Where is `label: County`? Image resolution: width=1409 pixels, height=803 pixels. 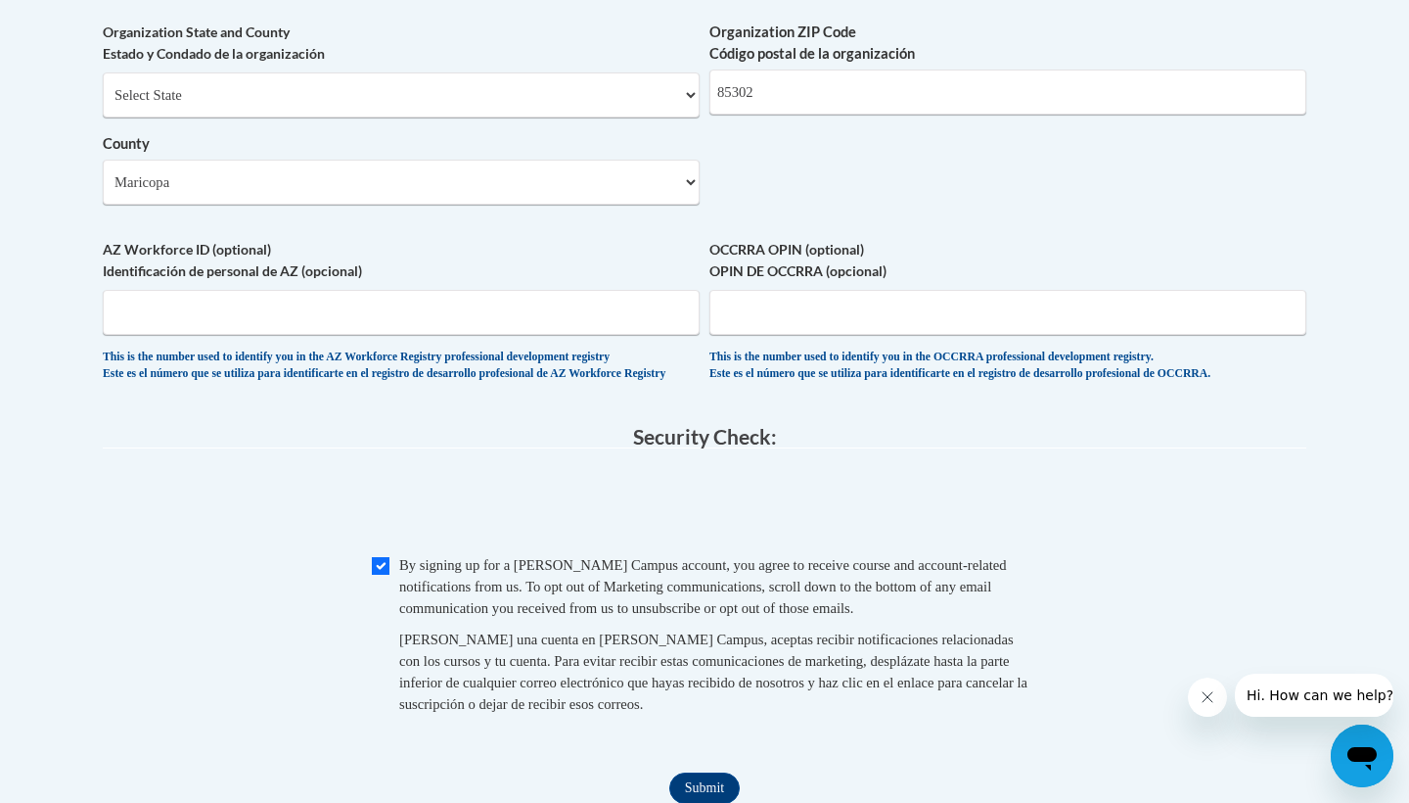 label: County is located at coordinates (401, 144).